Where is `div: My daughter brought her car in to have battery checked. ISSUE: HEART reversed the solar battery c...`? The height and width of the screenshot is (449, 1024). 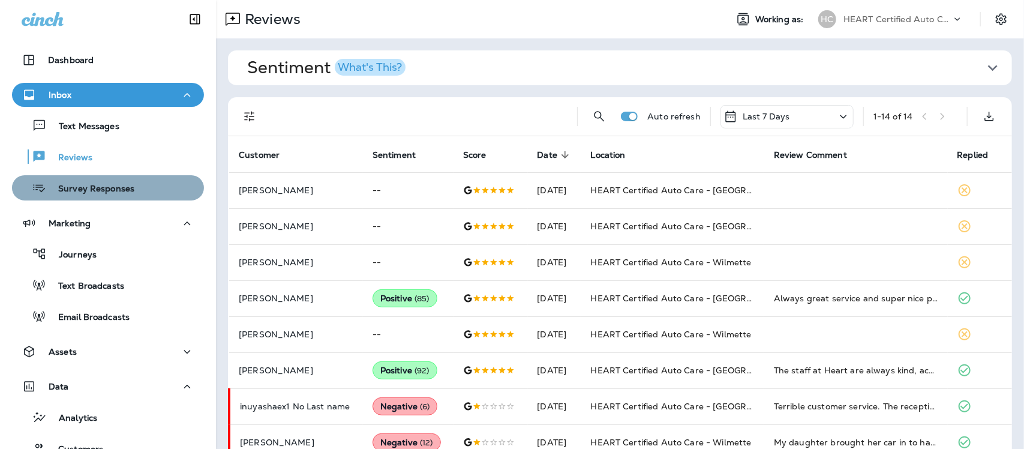 div: My daughter brought her car in to have battery checked. ISSUE: HEART reversed the solar battery c... is located at coordinates (855, 442).